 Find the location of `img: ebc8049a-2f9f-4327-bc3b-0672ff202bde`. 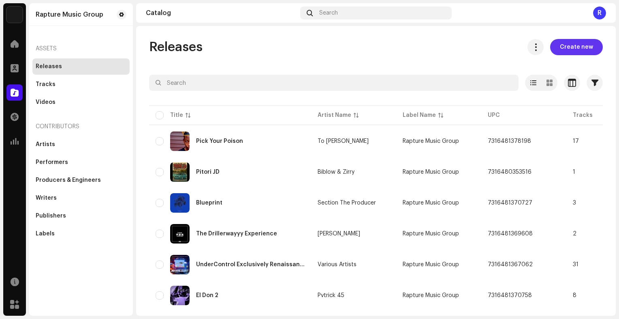

img: ebc8049a-2f9f-4327-bc3b-0672ff202bde is located at coordinates (180, 141).